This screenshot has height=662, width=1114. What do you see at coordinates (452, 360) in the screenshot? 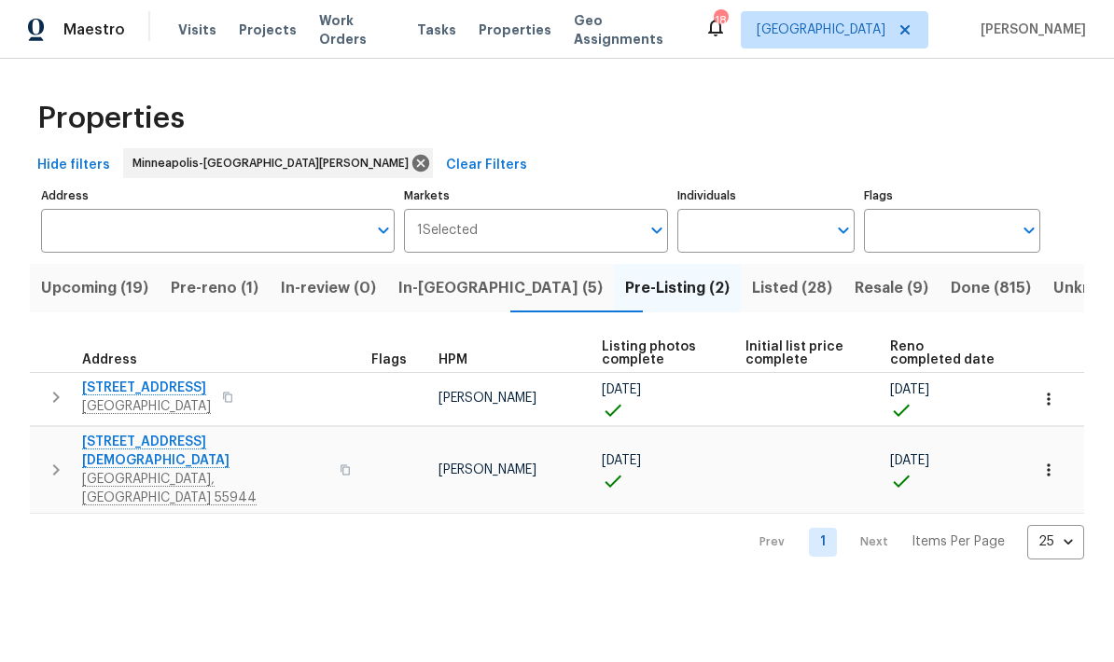
I see `span: HPM` at bounding box center [452, 360].